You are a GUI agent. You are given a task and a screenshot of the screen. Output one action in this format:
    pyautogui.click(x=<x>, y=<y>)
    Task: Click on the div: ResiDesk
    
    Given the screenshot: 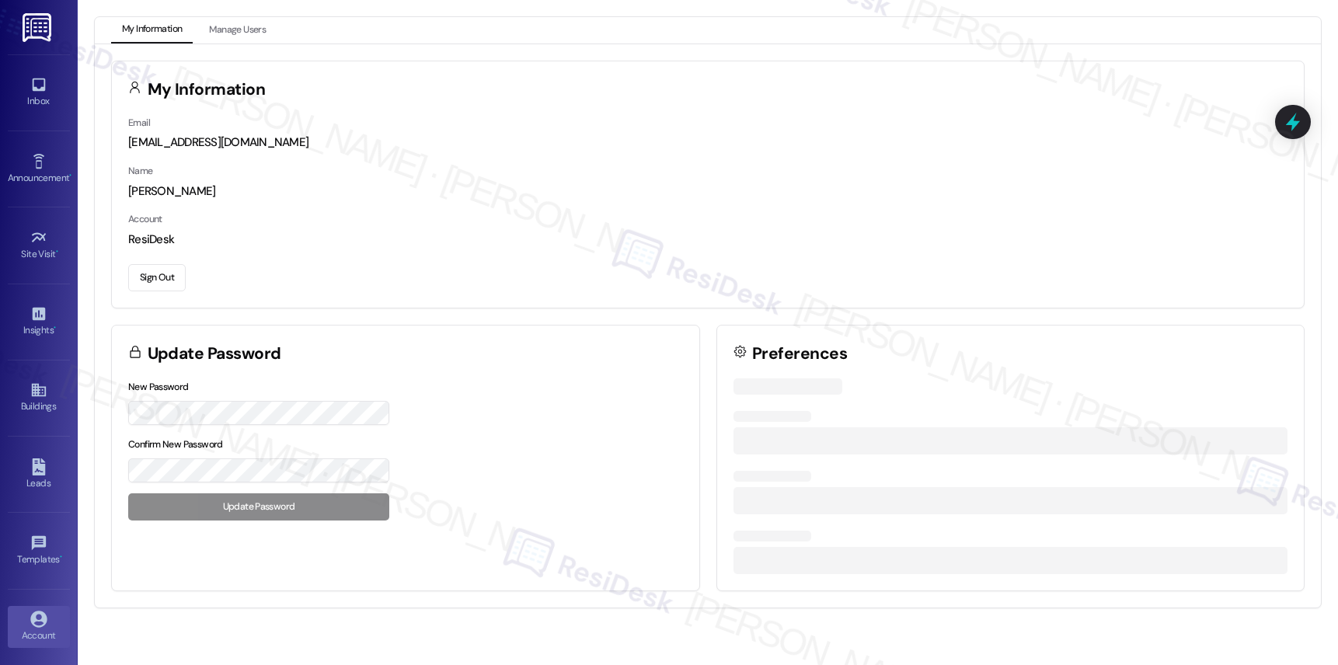 What is the action you would take?
    pyautogui.click(x=708, y=239)
    